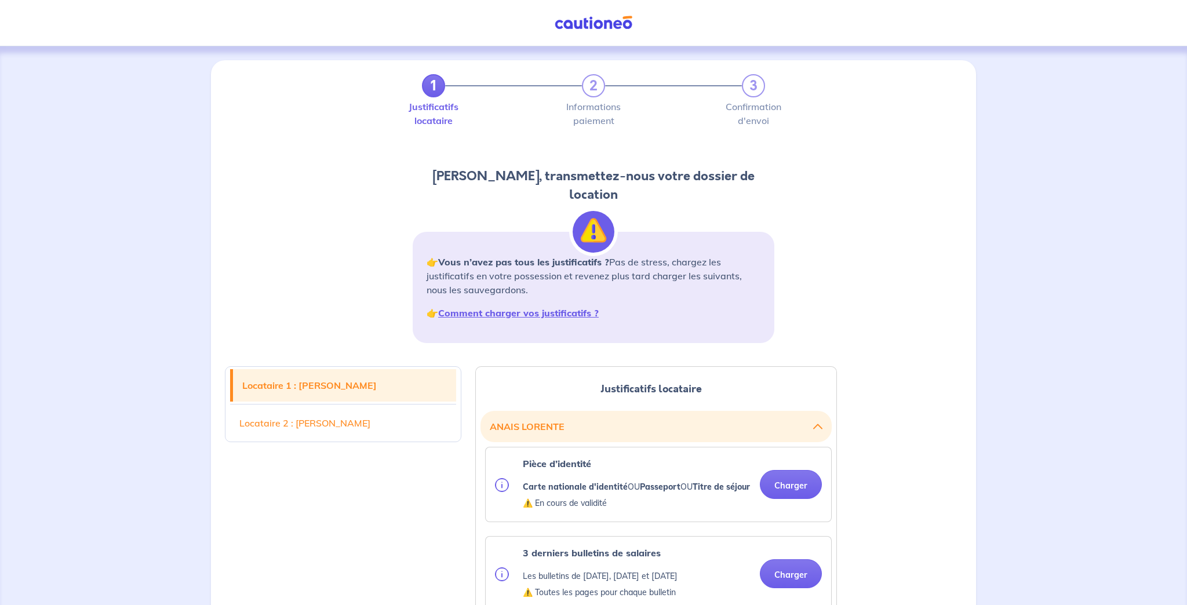 Image resolution: width=1187 pixels, height=605 pixels. Describe the element at coordinates (658, 485) in the screenshot. I see `div: categoryName: national-id, userCategory: lessor` at that location.